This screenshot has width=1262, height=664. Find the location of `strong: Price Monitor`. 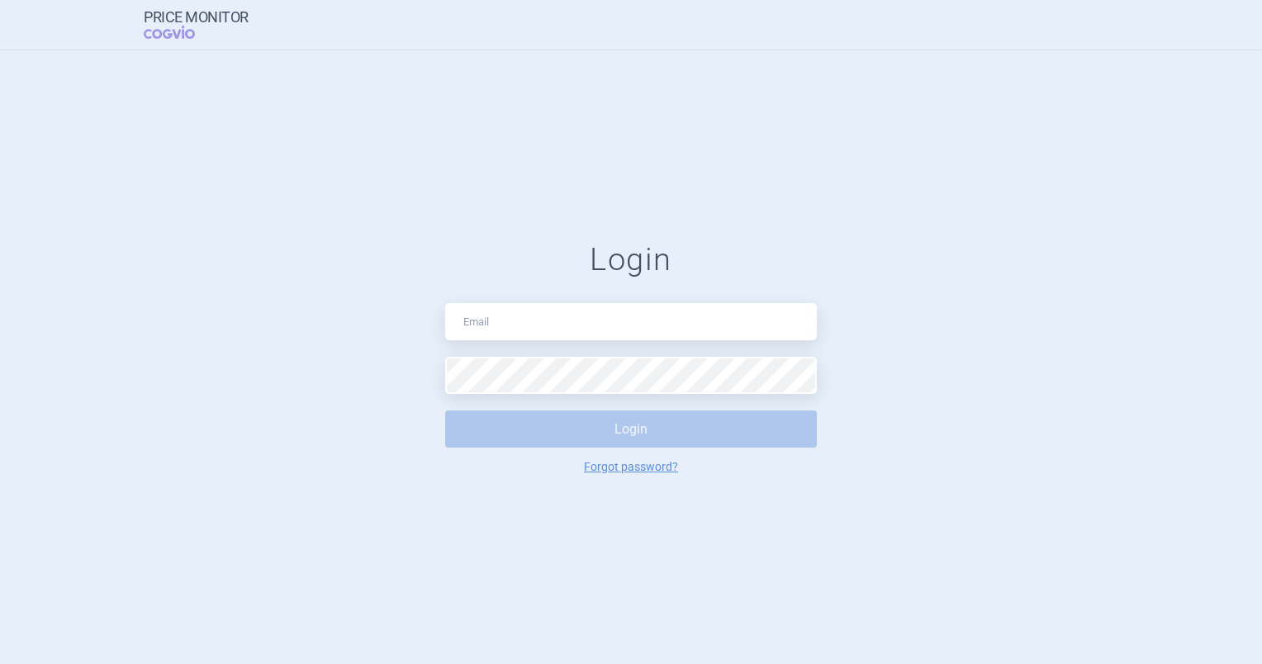

strong: Price Monitor is located at coordinates (196, 17).